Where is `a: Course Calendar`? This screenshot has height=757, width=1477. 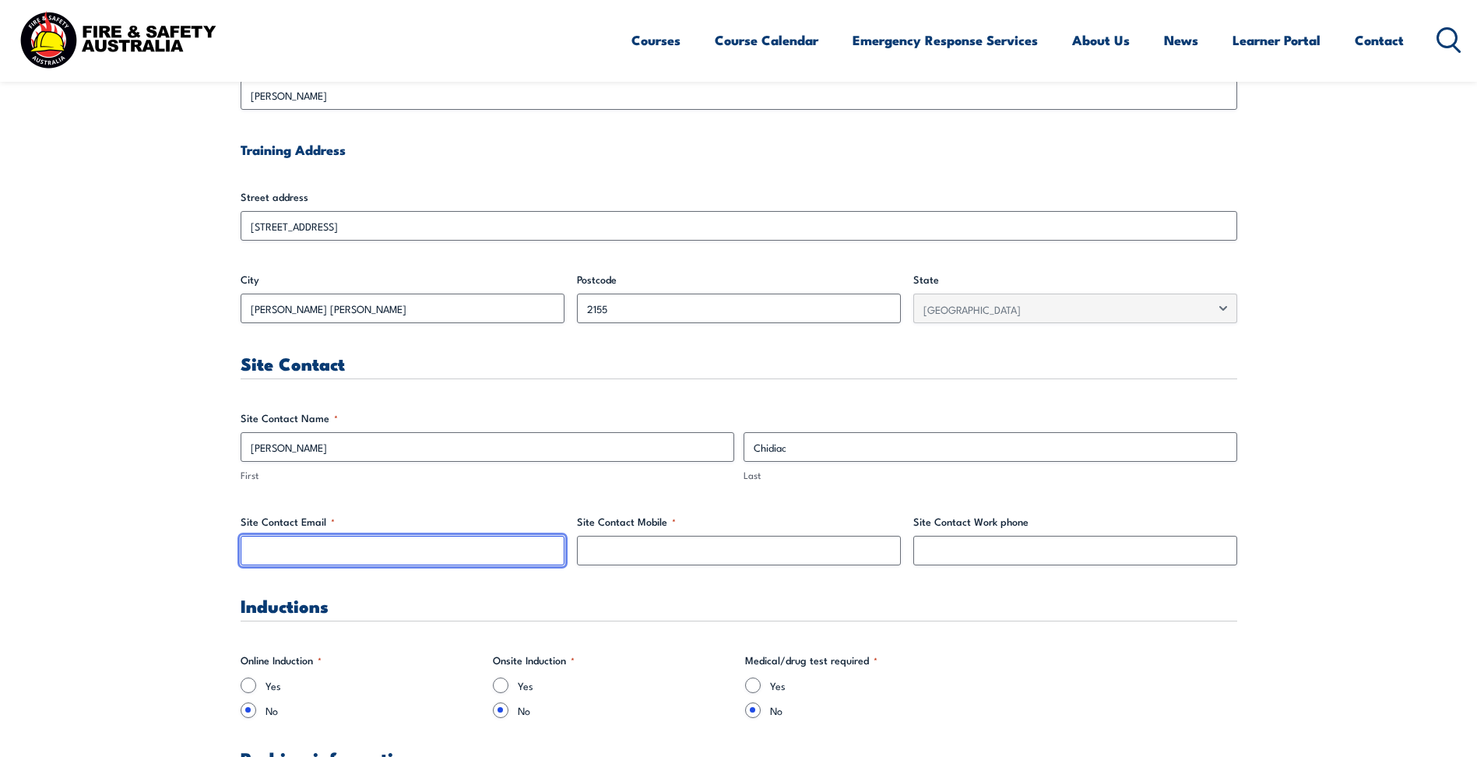 a: Course Calendar is located at coordinates (766, 40).